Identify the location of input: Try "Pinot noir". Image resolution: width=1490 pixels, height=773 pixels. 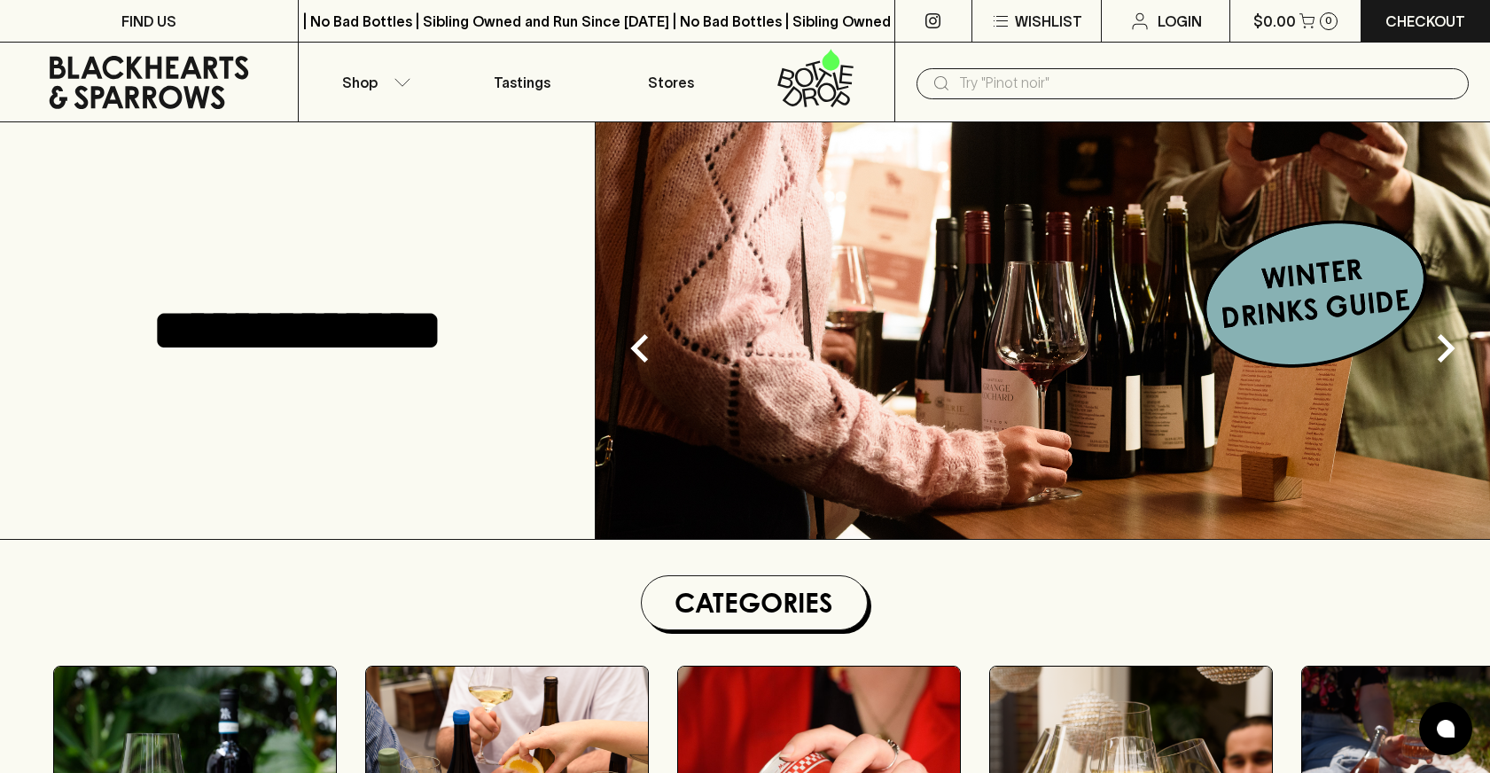
(1207, 83).